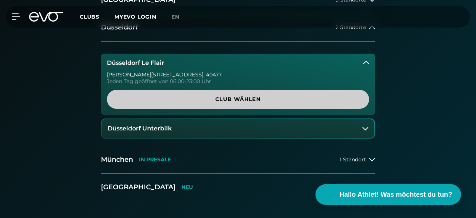 This screenshot has height=218, width=476. What do you see at coordinates (388, 194) in the screenshot?
I see `button: Hallo Athlet! Was möchtest du tun?` at bounding box center [388, 194].